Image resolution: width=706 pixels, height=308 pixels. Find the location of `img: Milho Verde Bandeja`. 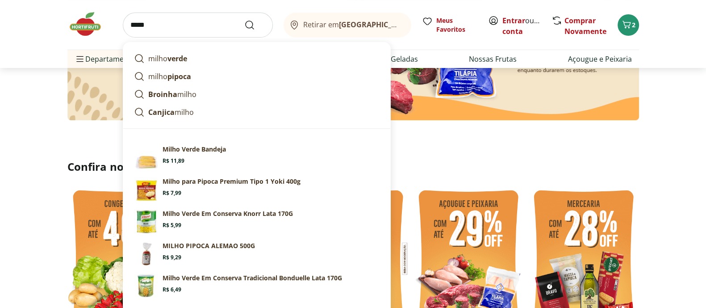

img: Milho Verde Bandeja is located at coordinates (146, 157).